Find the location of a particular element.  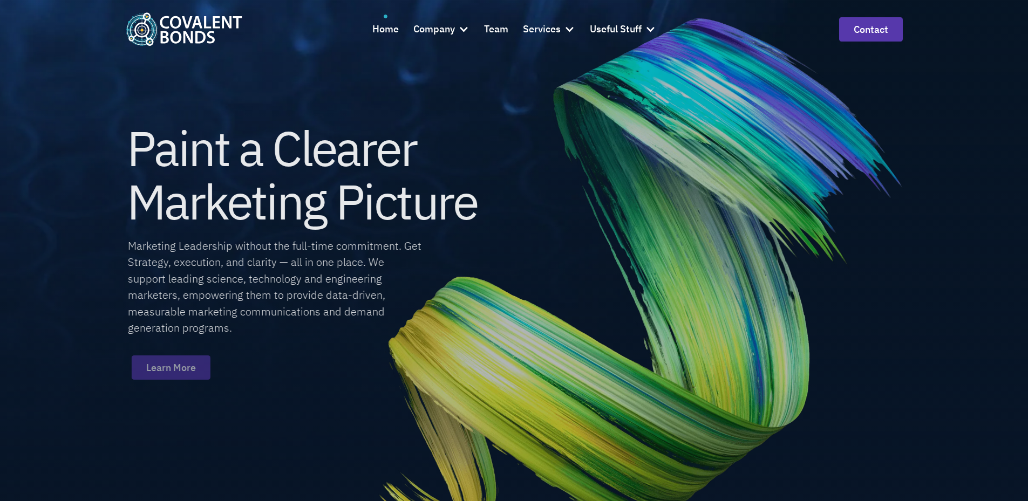

a: Learn More is located at coordinates (171, 368).